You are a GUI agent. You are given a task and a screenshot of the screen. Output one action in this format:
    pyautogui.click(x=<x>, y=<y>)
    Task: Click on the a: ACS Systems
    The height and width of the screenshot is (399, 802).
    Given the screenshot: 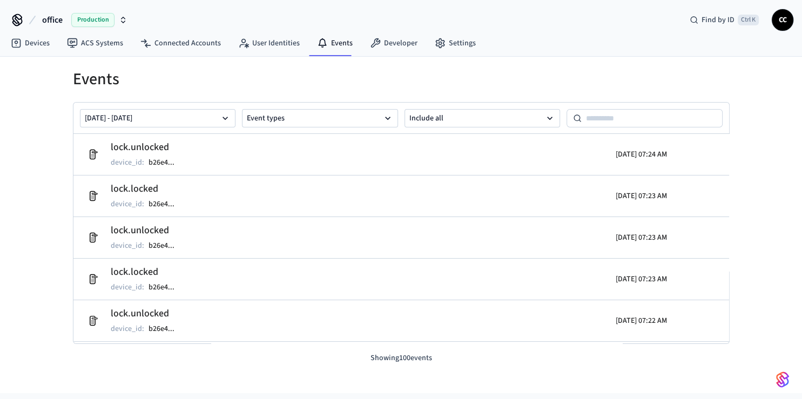 What is the action you would take?
    pyautogui.click(x=95, y=43)
    